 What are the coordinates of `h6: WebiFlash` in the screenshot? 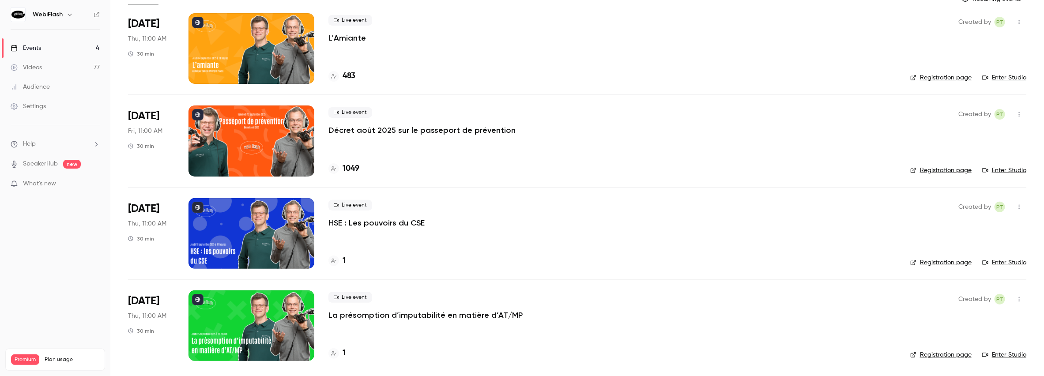 It's located at (48, 15).